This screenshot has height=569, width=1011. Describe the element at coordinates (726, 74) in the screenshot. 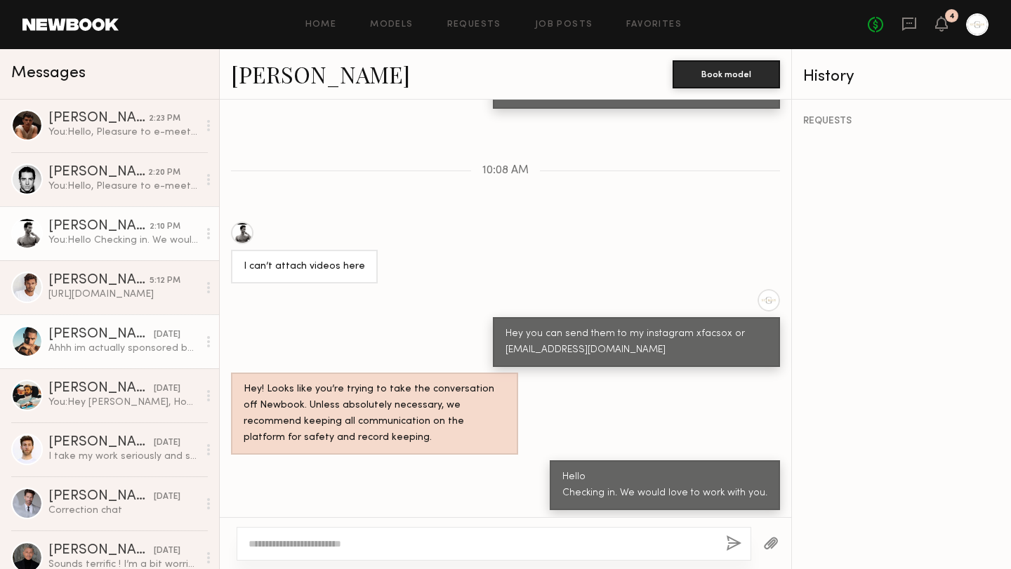

I see `button: Book model` at that location.